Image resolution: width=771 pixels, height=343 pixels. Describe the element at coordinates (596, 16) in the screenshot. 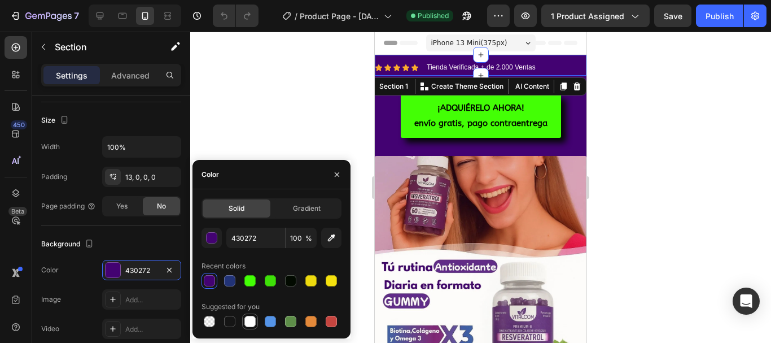

I see `button: 1 product assigned` at that location.